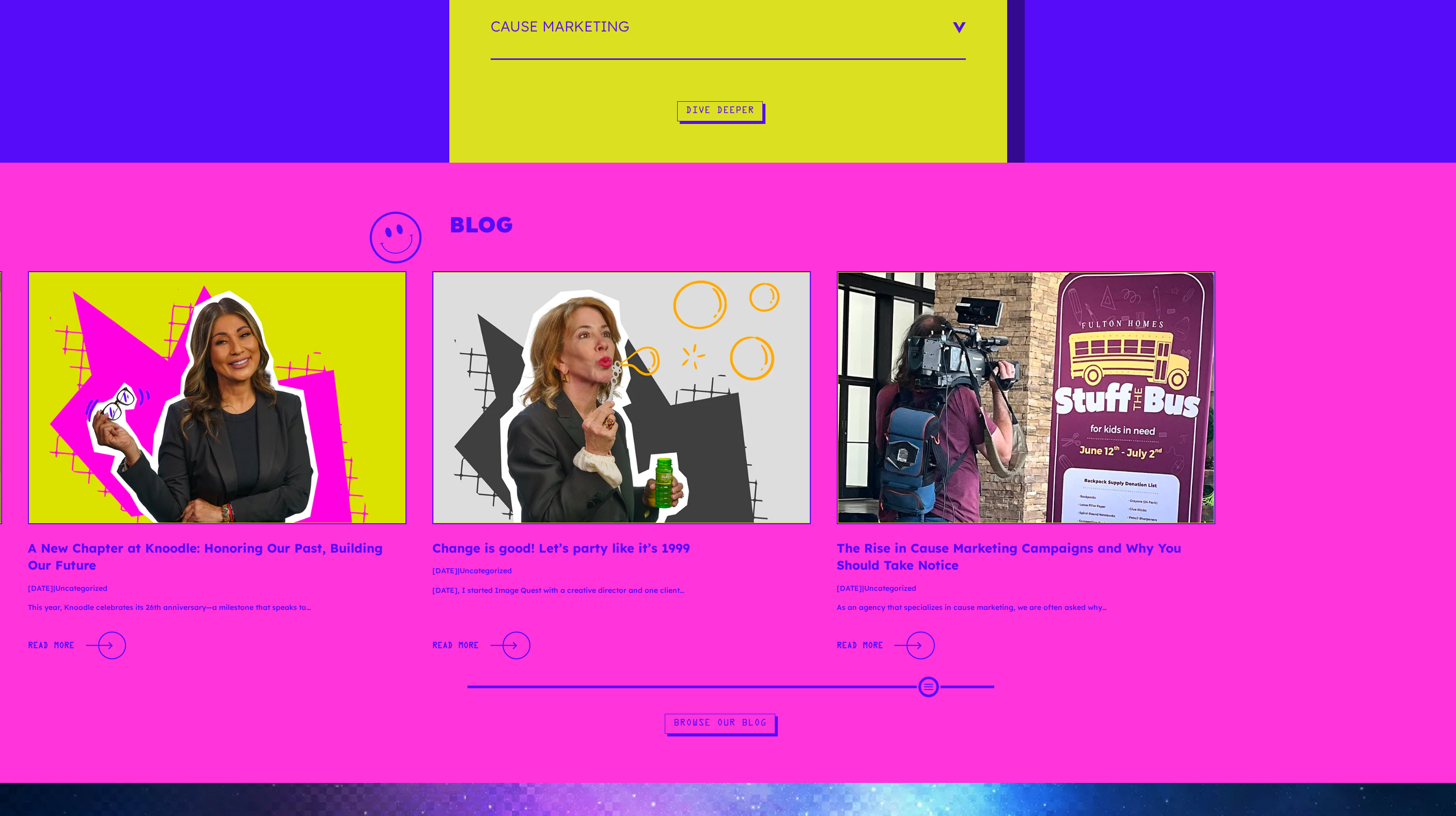 This screenshot has height=816, width=1456. What do you see at coordinates (1026, 611) in the screenshot?
I see `p: As an agency that specializes in cause marketing, we are often asked why…` at bounding box center [1026, 611].